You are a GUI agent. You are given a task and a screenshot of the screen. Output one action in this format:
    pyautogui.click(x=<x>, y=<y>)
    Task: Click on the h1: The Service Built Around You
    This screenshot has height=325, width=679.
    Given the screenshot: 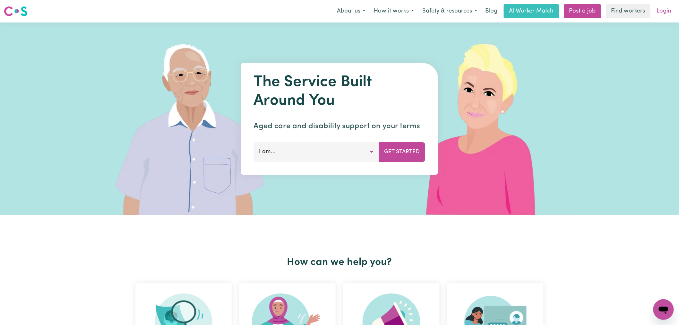 What is the action you would take?
    pyautogui.click(x=339, y=91)
    